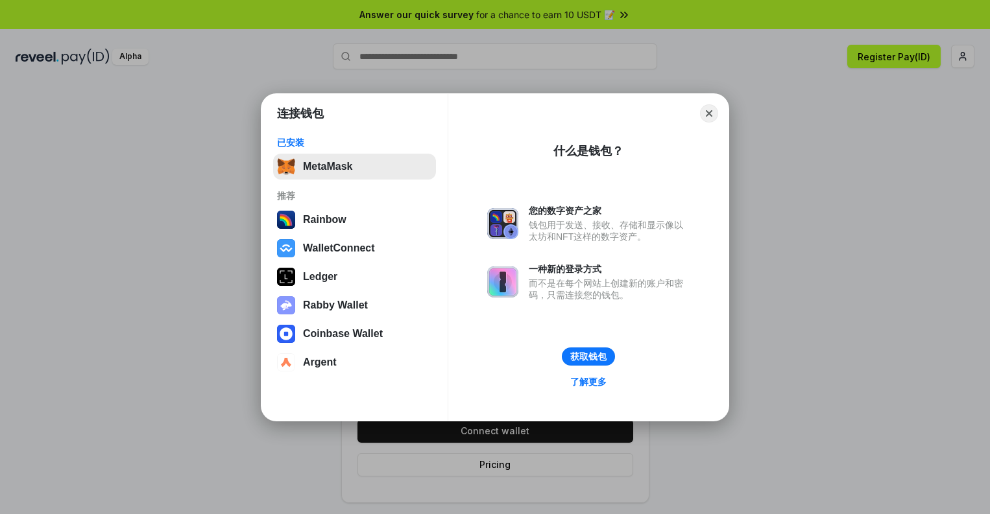  I want to click on div: MetaMask, so click(328, 167).